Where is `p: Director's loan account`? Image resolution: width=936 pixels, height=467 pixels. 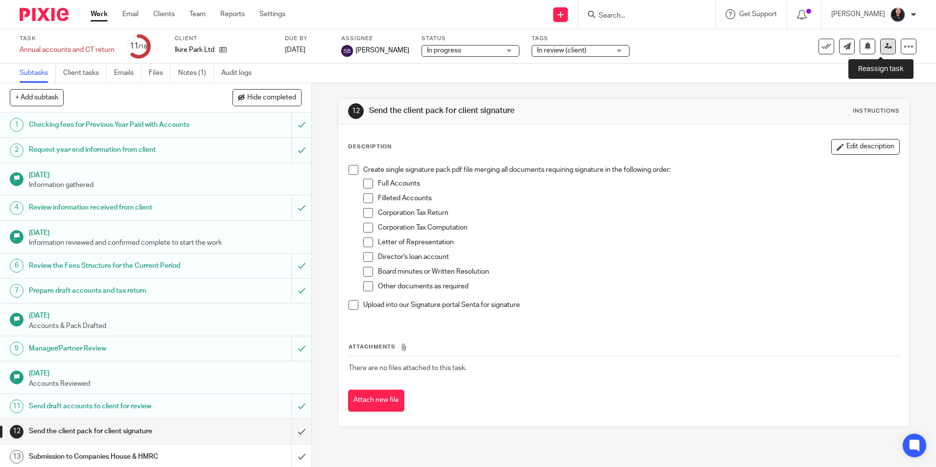 p: Director's loan account is located at coordinates (639, 257).